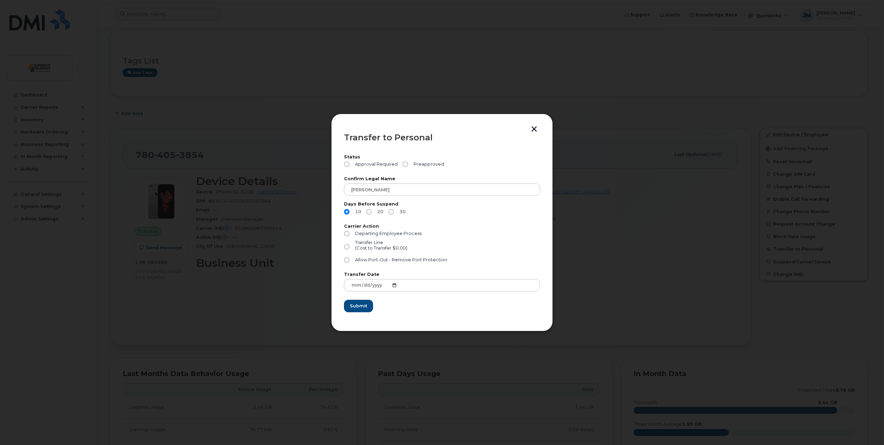 This screenshot has height=445, width=884. I want to click on input: Allow Port-Out - Remove Port Protection, so click(347, 260).